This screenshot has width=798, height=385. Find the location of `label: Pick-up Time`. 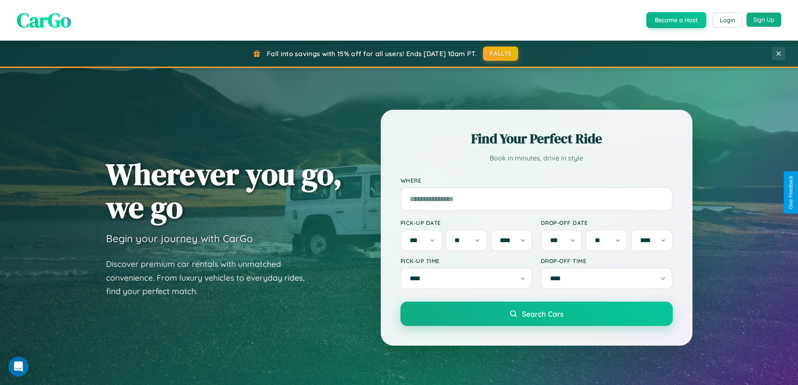

label: Pick-up Time is located at coordinates (466, 260).